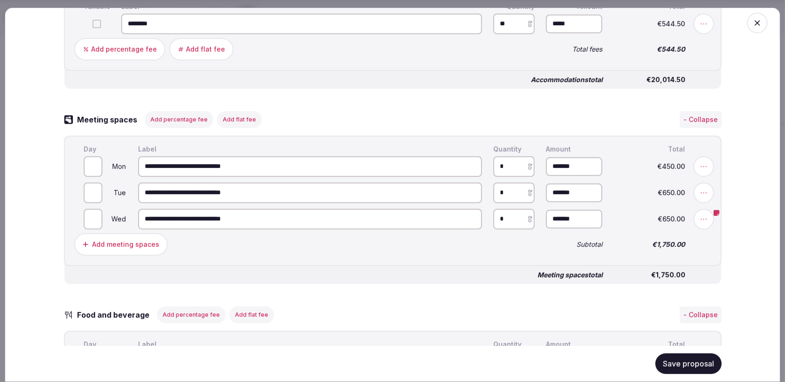  What do you see at coordinates (125, 245) in the screenshot?
I see `div: Add meeting spaces` at bounding box center [125, 245].